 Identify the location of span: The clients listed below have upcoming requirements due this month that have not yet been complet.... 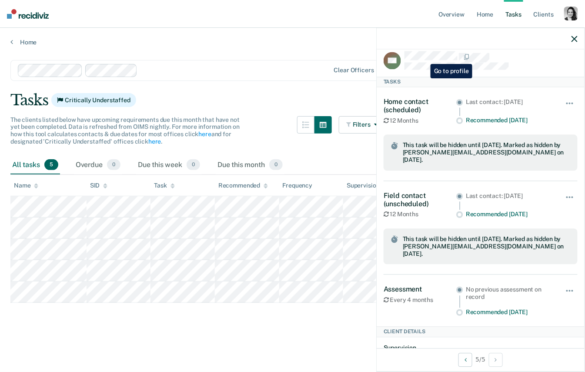
(125, 130).